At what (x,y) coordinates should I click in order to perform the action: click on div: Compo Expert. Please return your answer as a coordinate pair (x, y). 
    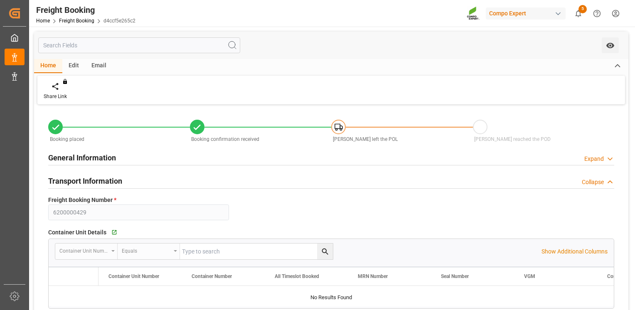
    Looking at the image, I should click on (526, 13).